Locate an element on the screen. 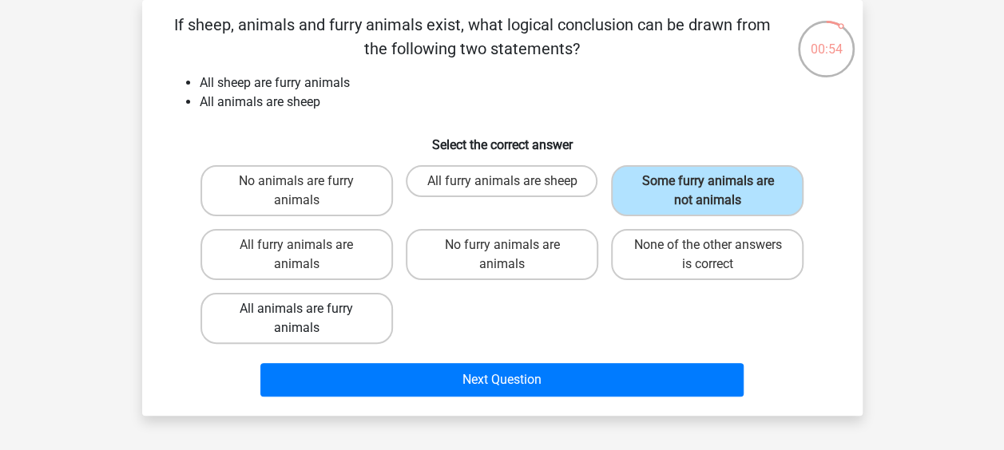 This screenshot has height=450, width=1004. h6: Select the correct answer is located at coordinates (502, 138).